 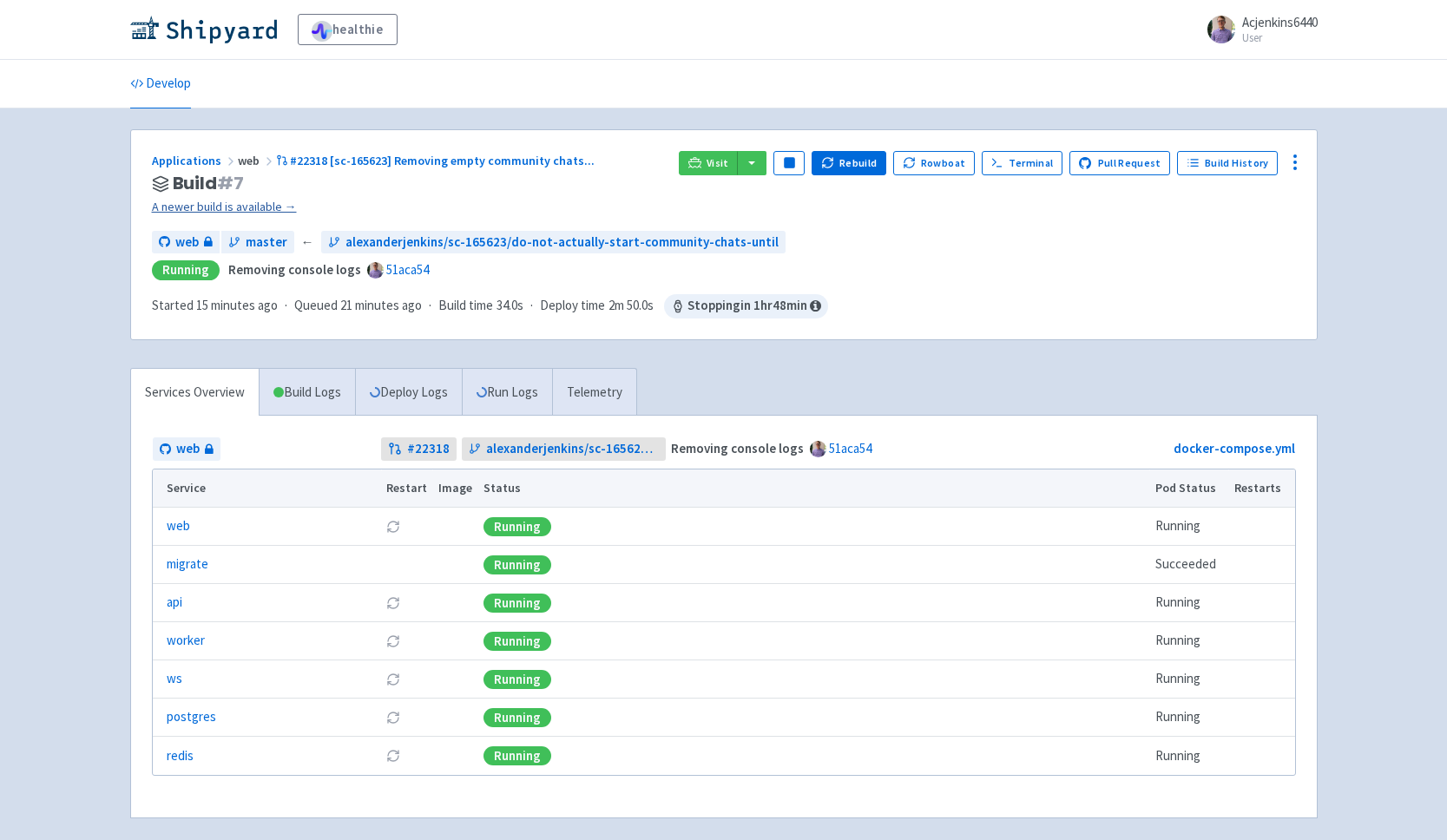 I want to click on th: Image, so click(x=455, y=489).